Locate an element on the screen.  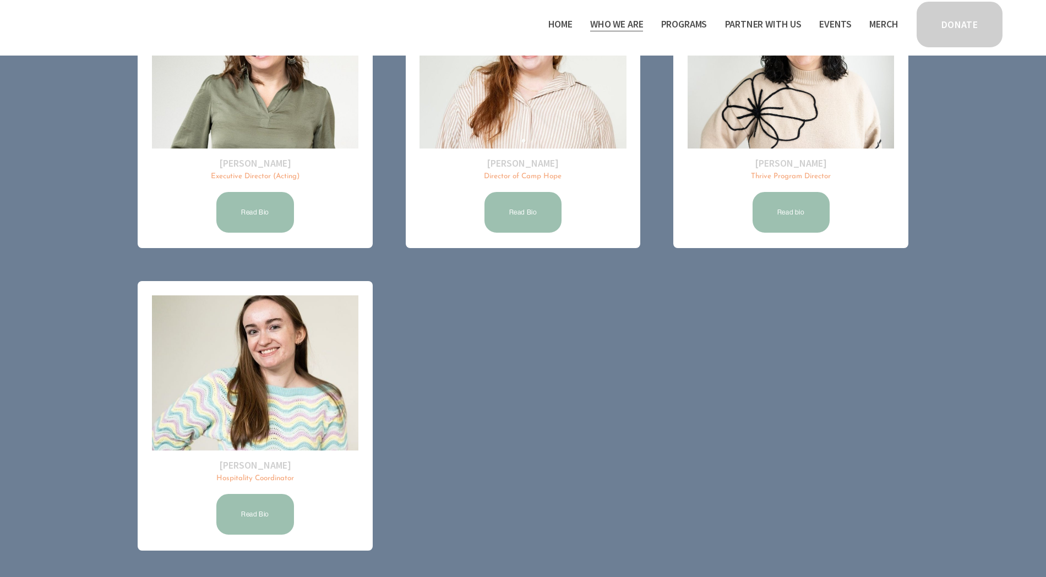
p: Director of Camp Hope is located at coordinates (522, 177).